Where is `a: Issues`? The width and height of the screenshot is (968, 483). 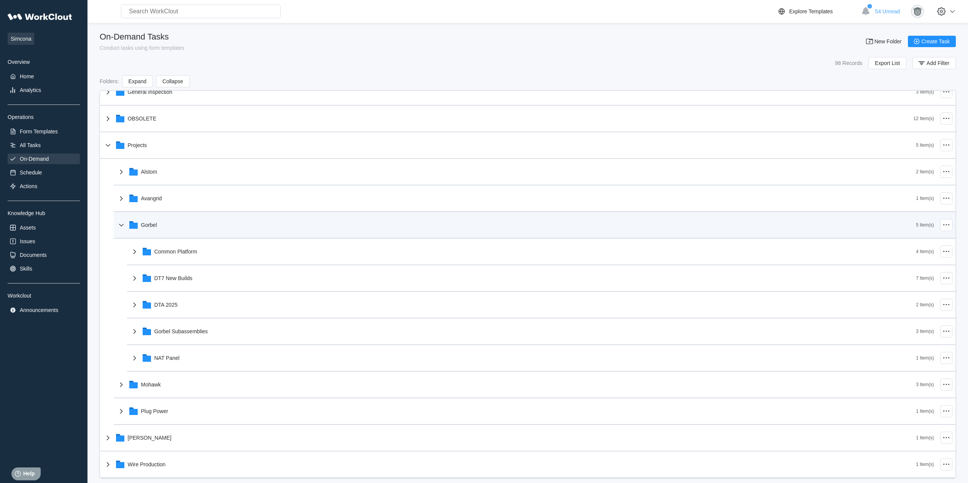 a: Issues is located at coordinates (44, 242).